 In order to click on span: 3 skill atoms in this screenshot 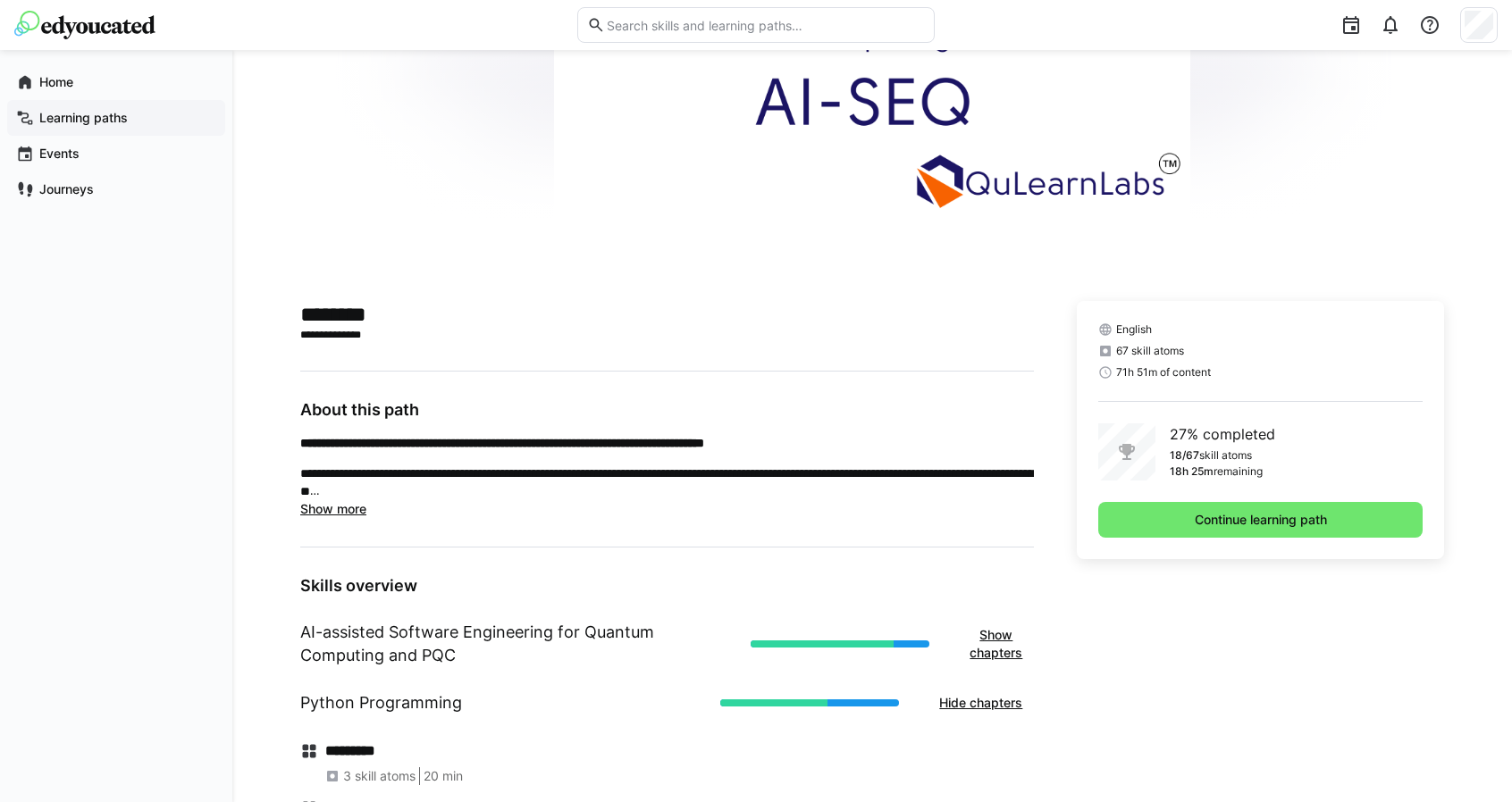, I will do `click(378, 777)`.